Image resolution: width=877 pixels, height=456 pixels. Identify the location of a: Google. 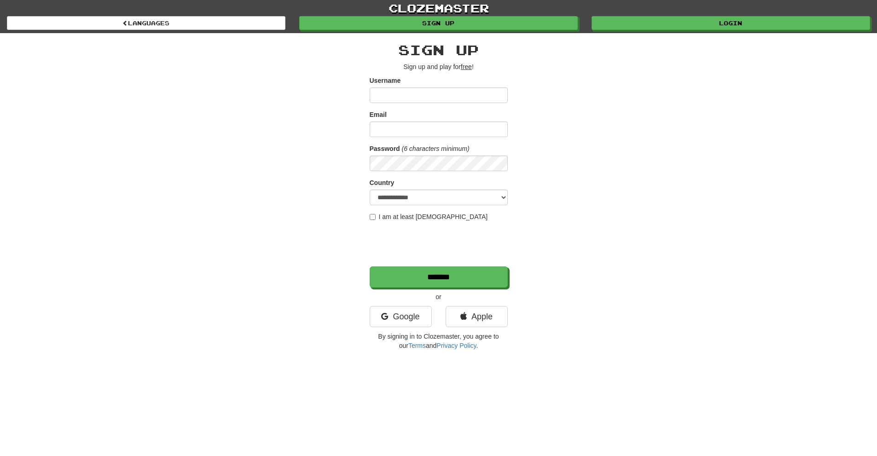
(401, 317).